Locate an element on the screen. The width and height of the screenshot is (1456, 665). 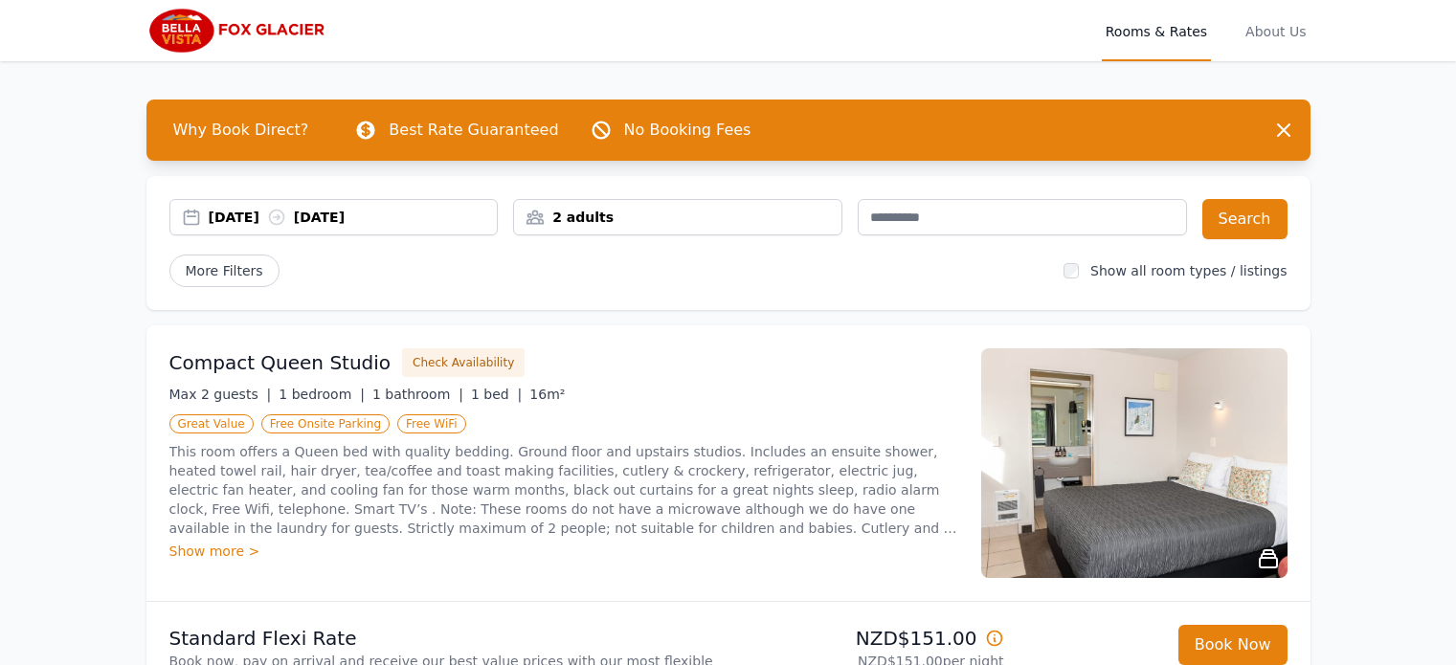
img: Bella Vista Fox Glacier is located at coordinates (238, 31).